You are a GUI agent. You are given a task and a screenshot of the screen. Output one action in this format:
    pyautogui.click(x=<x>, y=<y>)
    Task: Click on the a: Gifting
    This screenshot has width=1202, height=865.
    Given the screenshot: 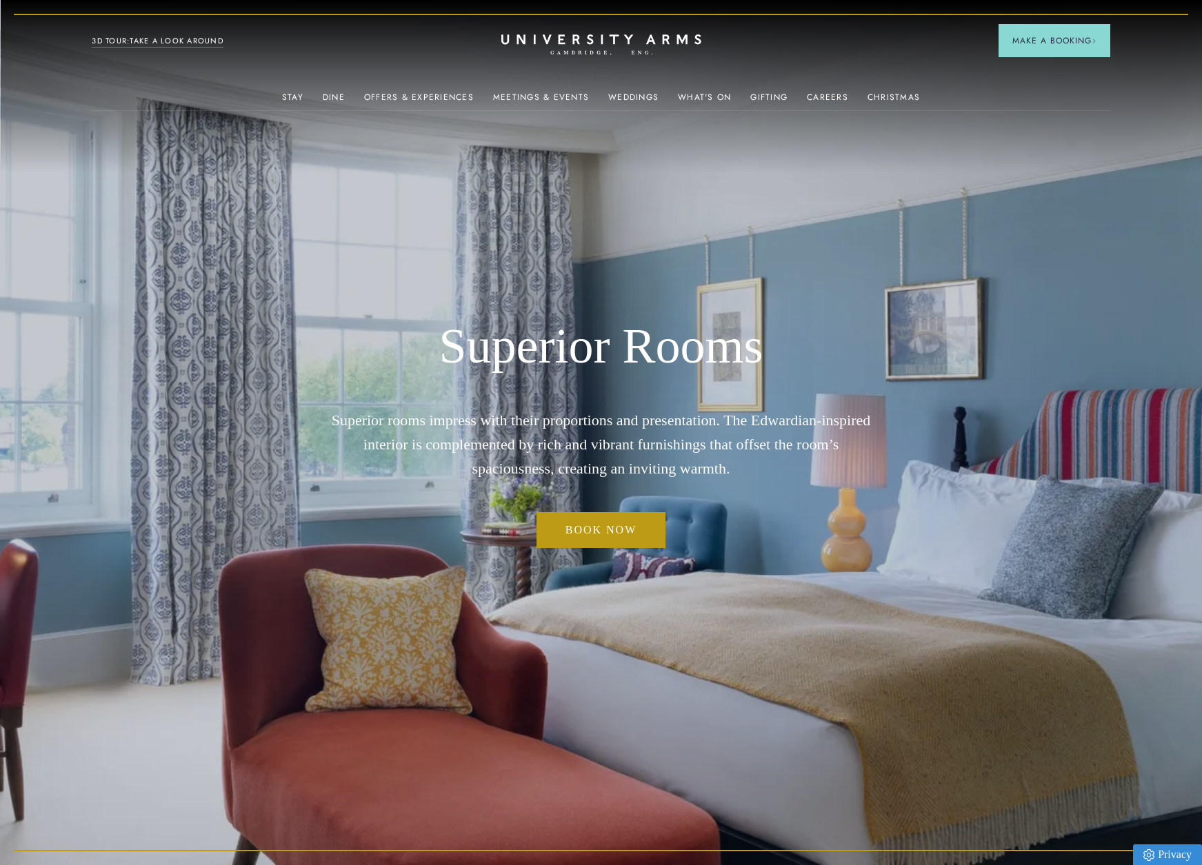 What is the action you would take?
    pyautogui.click(x=769, y=101)
    